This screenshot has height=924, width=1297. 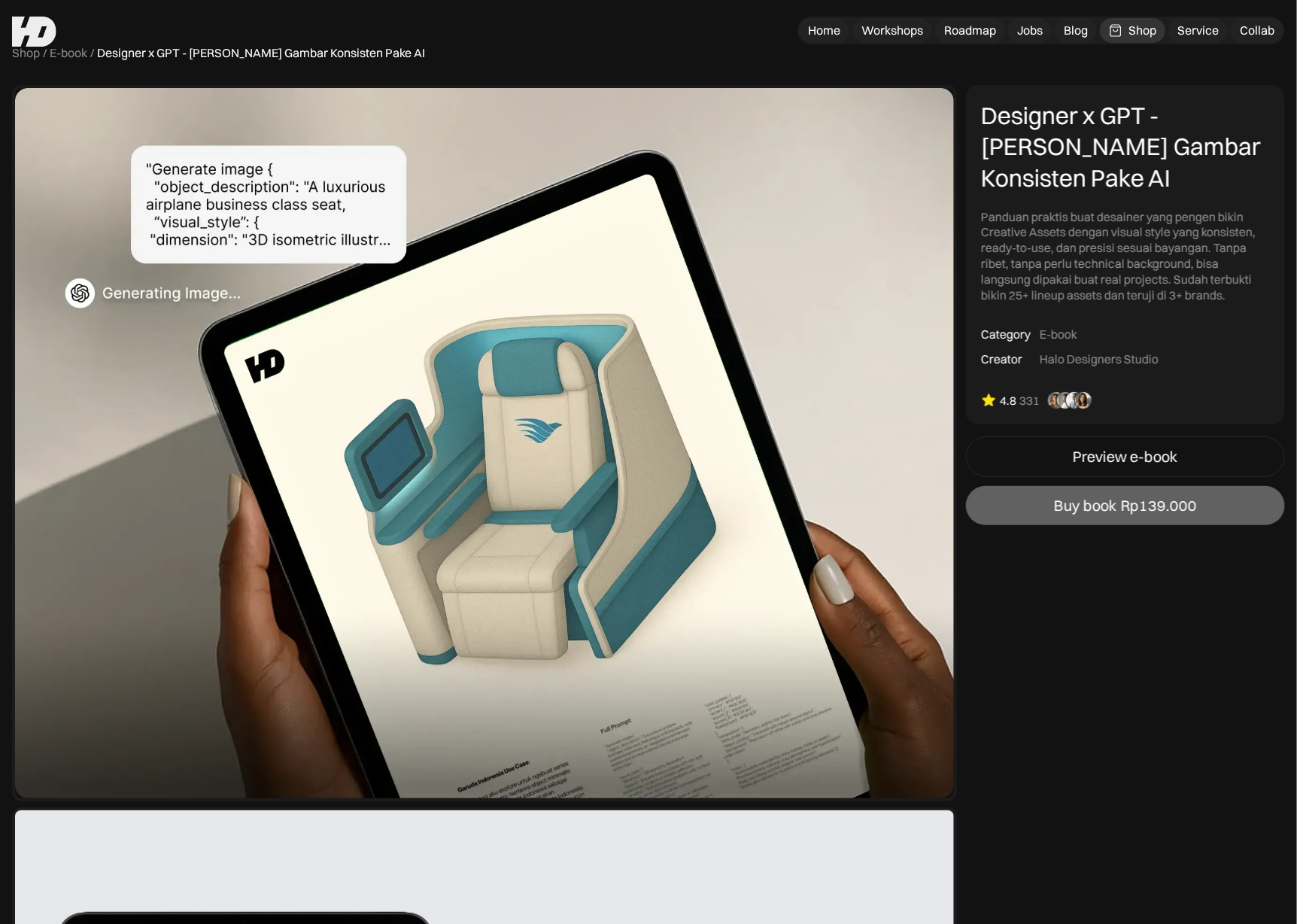 What do you see at coordinates (970, 31) in the screenshot?
I see `a: Roadmap` at bounding box center [970, 31].